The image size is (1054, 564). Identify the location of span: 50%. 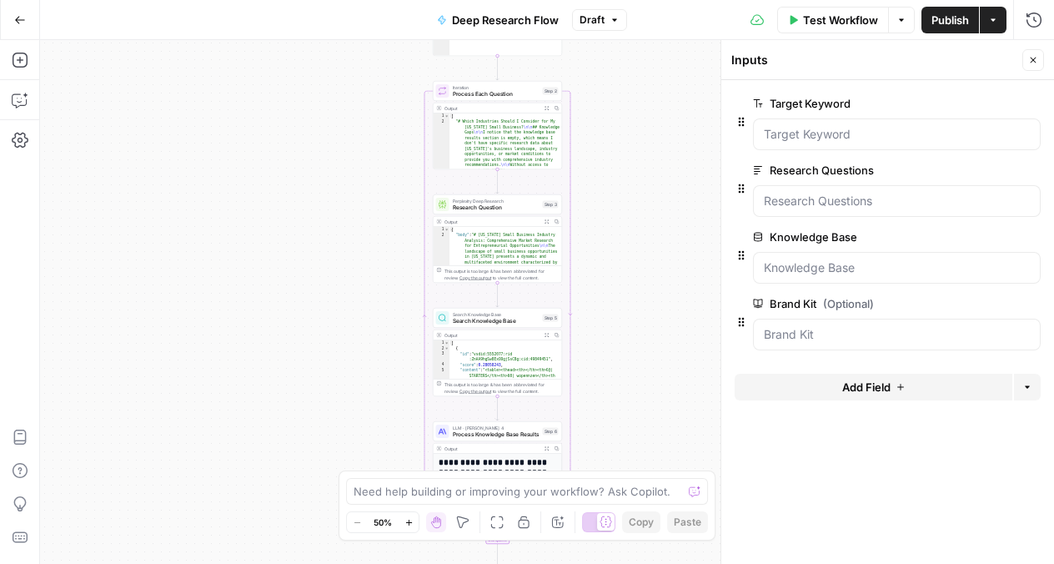
(383, 522).